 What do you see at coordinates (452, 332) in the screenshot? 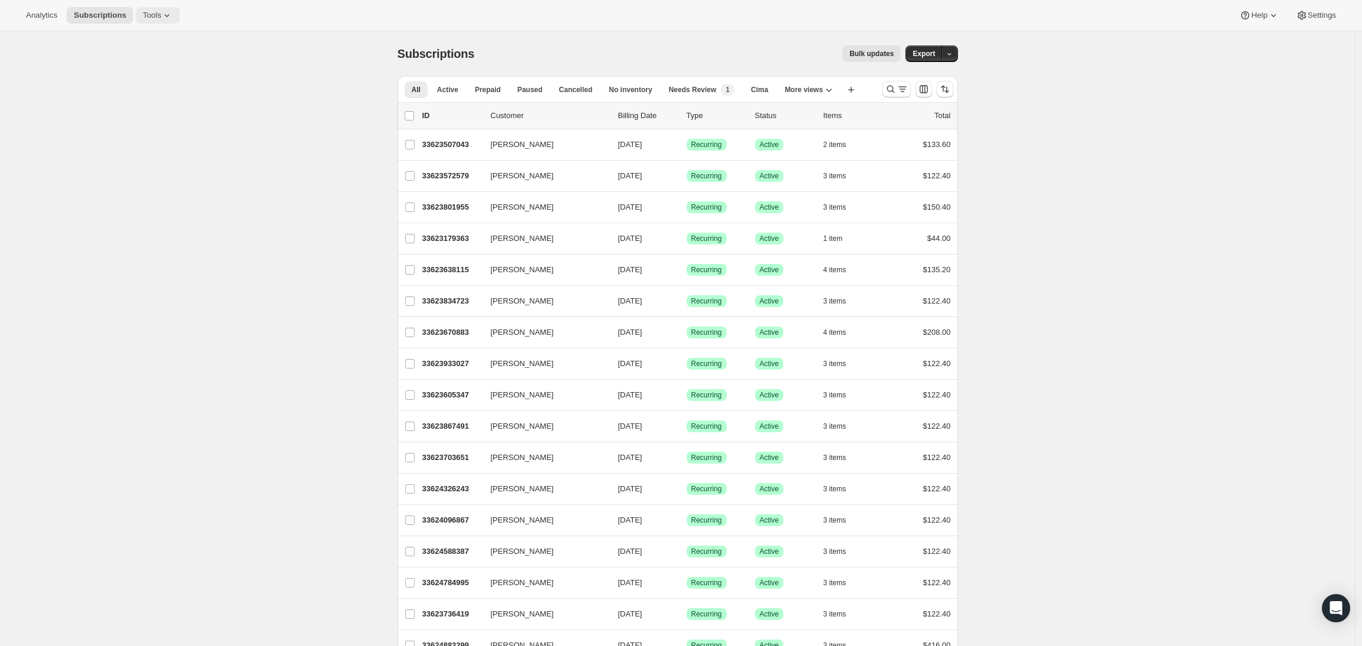
I see `p: 33623670883` at bounding box center [452, 332].